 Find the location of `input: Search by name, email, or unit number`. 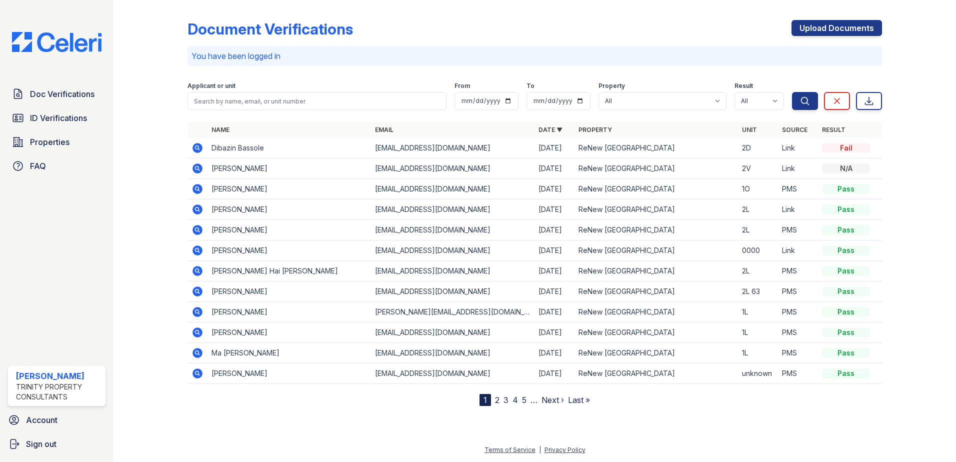

input: Search by name, email, or unit number is located at coordinates (317, 101).